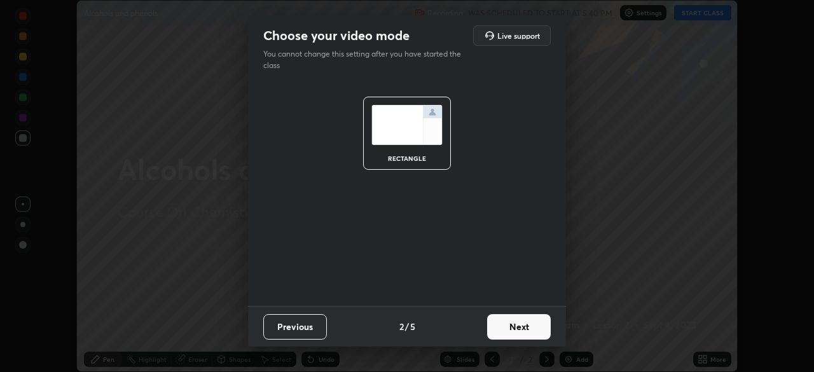 The image size is (814, 372). Describe the element at coordinates (407, 125) in the screenshot. I see `img: normalScreenIcon.ae25ed63.svg` at that location.